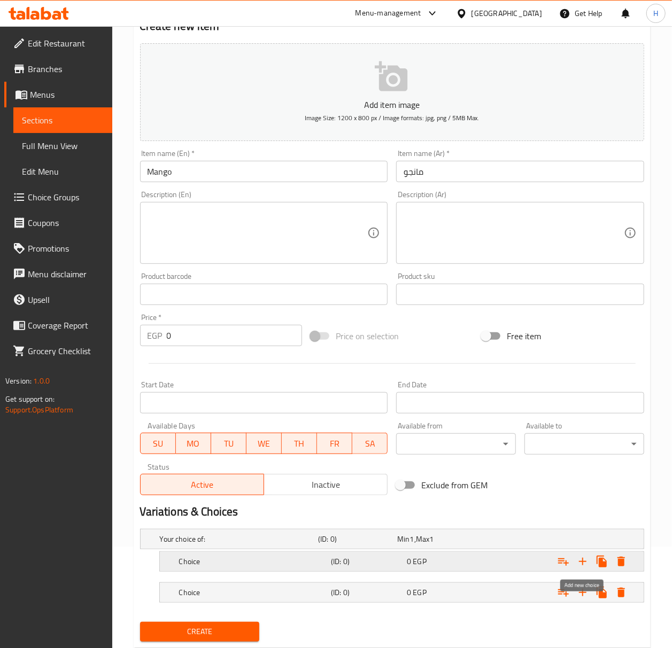 Image resolution: width=672 pixels, height=648 pixels. What do you see at coordinates (67, 95) in the screenshot?
I see `span: Menus` at bounding box center [67, 95].